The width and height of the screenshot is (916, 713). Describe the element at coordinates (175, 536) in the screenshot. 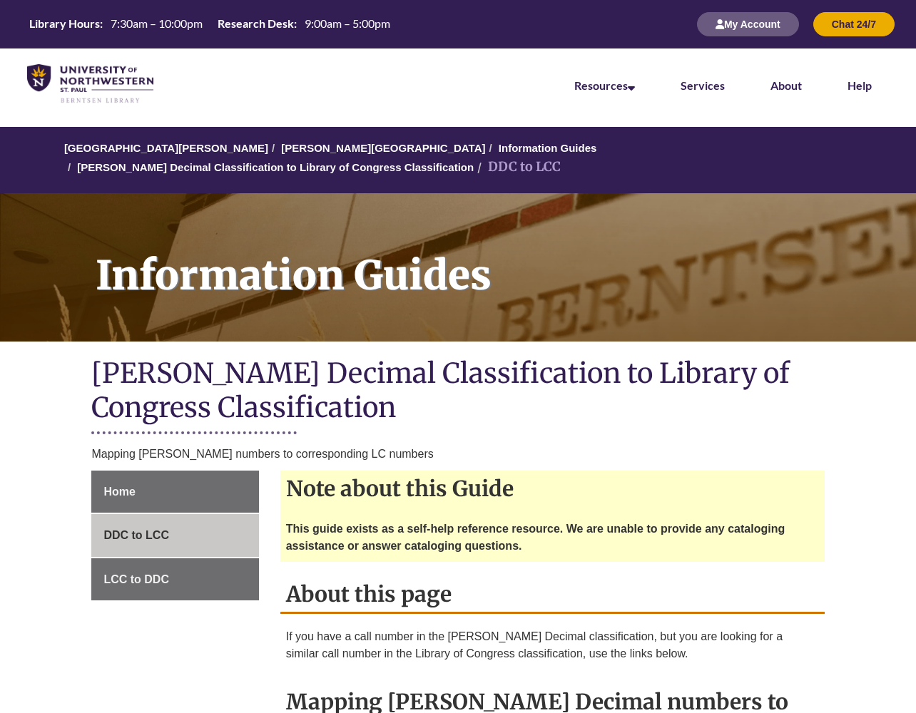

I see `a: DDC to LCC` at that location.